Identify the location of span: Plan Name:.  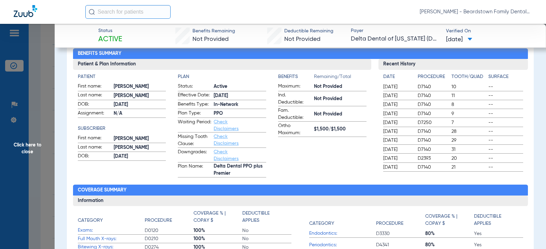
(194, 170).